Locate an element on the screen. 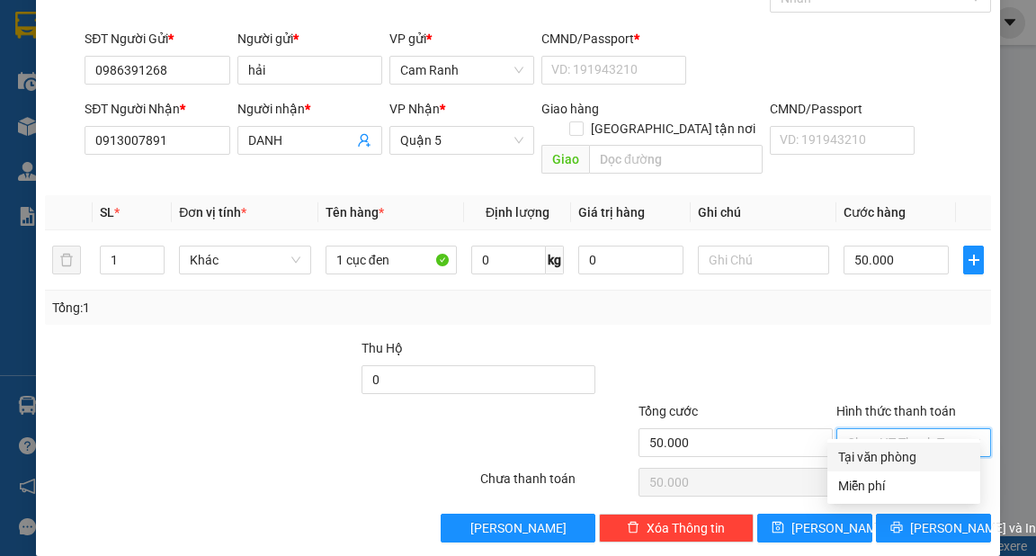 The image size is (1036, 556). div: Người gửi is located at coordinates (309, 39).